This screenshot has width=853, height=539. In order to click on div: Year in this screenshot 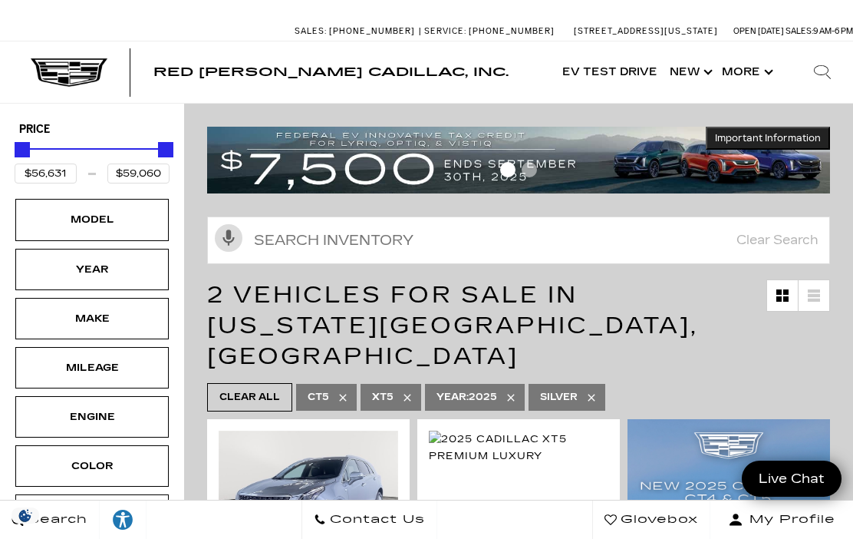, I will do `click(92, 269)`.